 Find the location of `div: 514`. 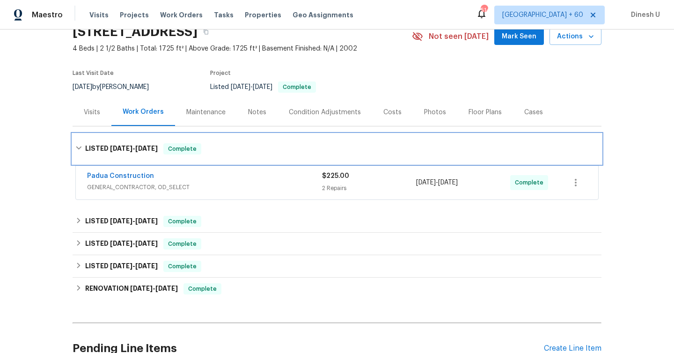

div: 514 is located at coordinates (484, 10).